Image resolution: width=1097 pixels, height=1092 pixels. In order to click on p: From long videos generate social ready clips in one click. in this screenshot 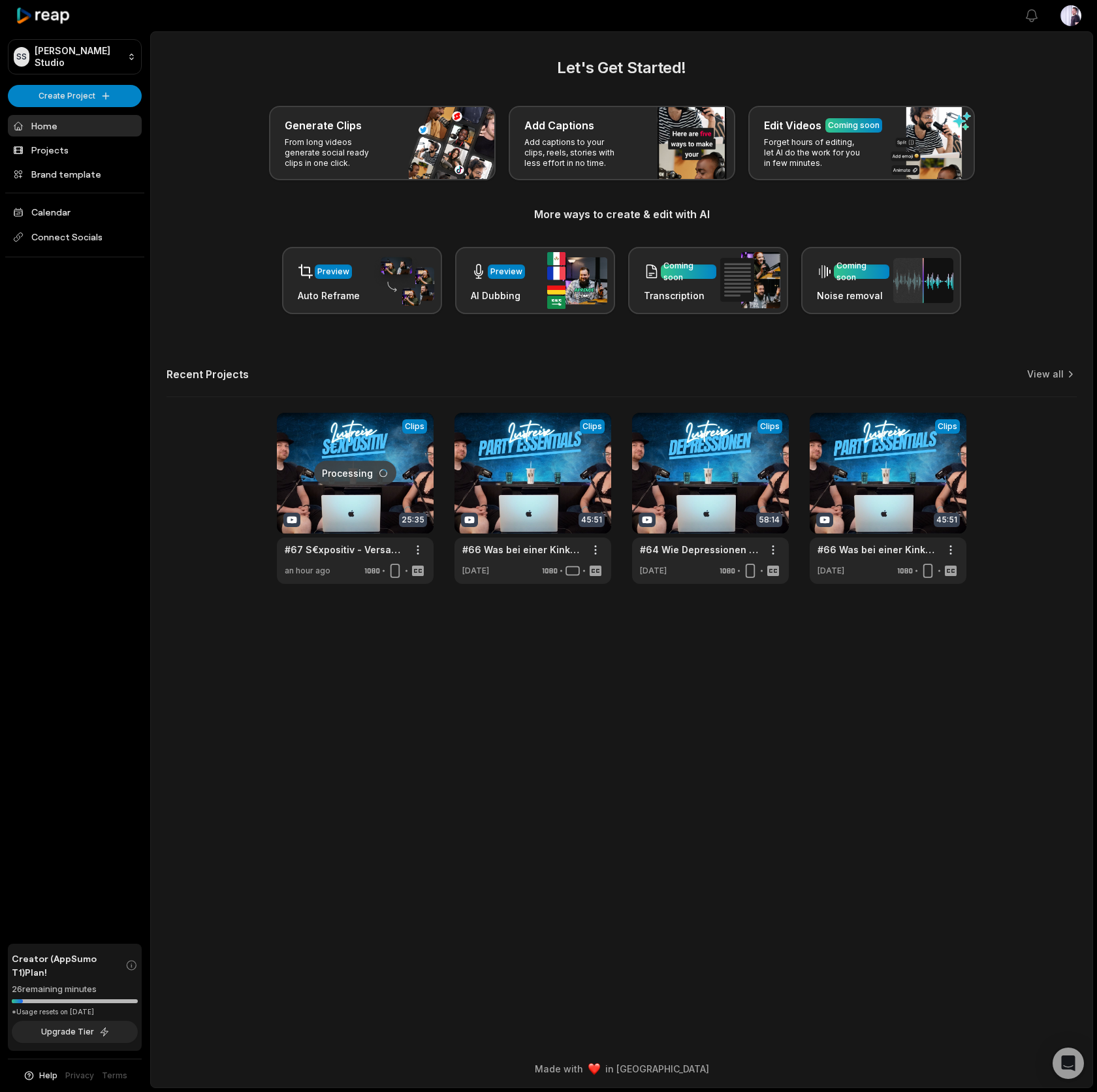, I will do `click(335, 153)`.